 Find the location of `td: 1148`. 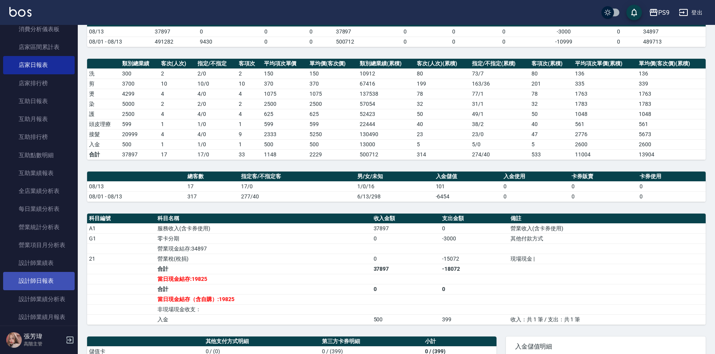

td: 1148 is located at coordinates (285, 154).